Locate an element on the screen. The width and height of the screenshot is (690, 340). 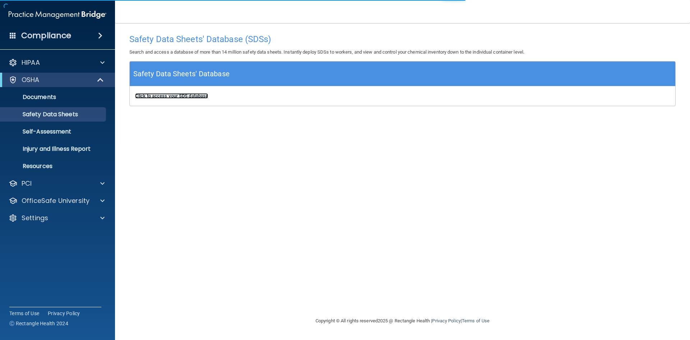
a: OfficeSafe University is located at coordinates (56, 201).